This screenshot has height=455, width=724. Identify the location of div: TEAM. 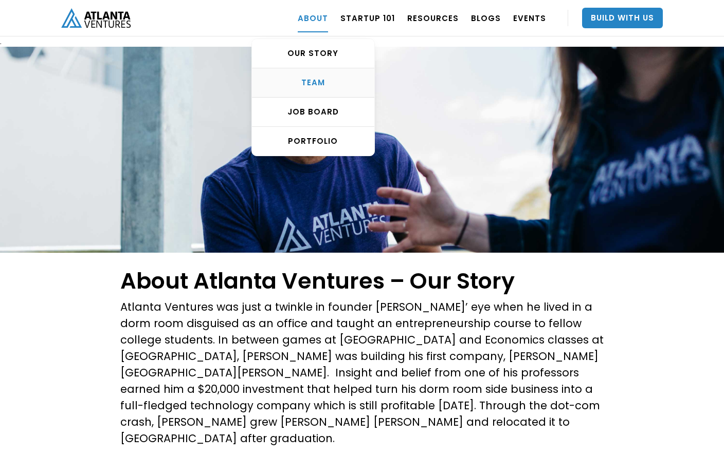
(313, 83).